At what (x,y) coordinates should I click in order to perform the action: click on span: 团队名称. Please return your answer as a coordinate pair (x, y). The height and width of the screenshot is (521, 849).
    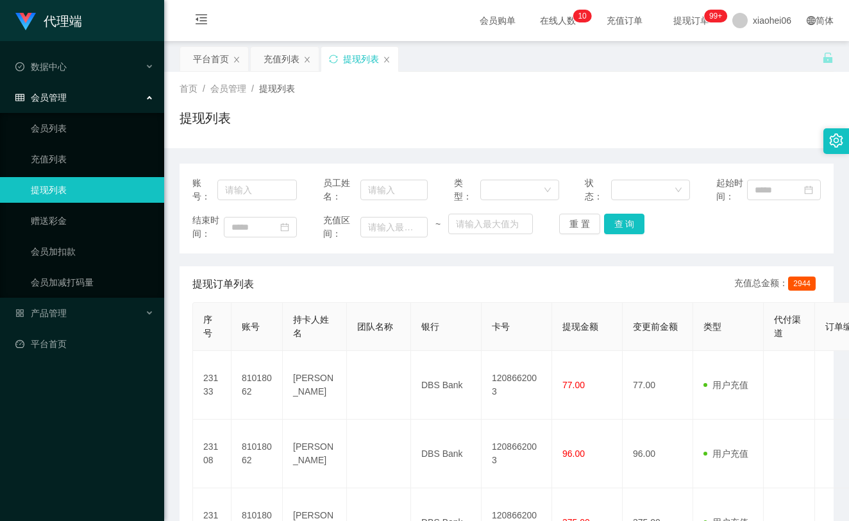
    Looking at the image, I should click on (375, 327).